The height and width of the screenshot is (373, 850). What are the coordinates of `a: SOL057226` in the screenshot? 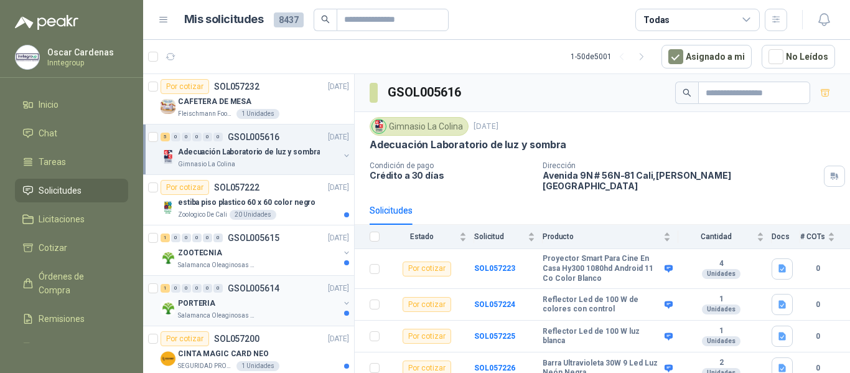 It's located at (495, 368).